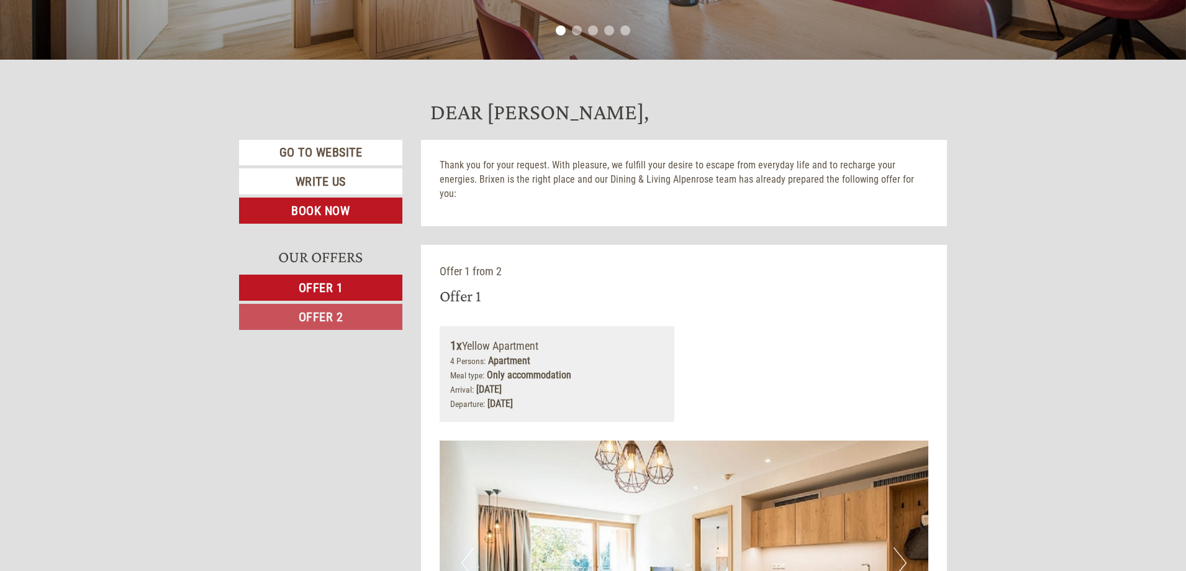 The width and height of the screenshot is (1186, 571). What do you see at coordinates (529, 374) in the screenshot?
I see `b: Only accommodation` at bounding box center [529, 374].